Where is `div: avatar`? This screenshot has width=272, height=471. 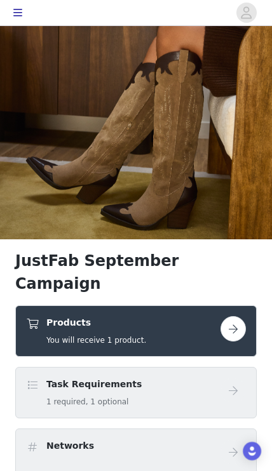
div: avatar is located at coordinates (246, 13).